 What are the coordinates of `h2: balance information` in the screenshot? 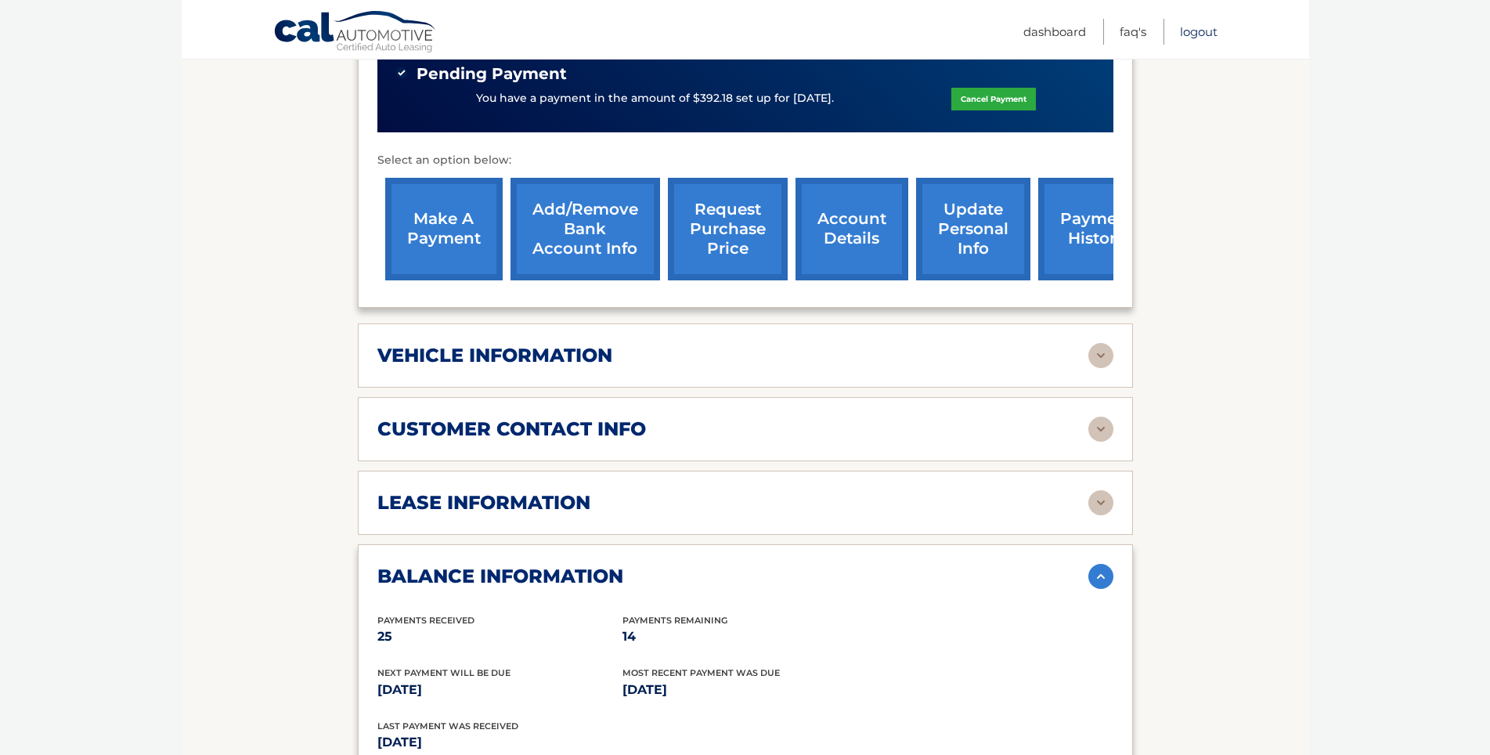 It's located at (500, 576).